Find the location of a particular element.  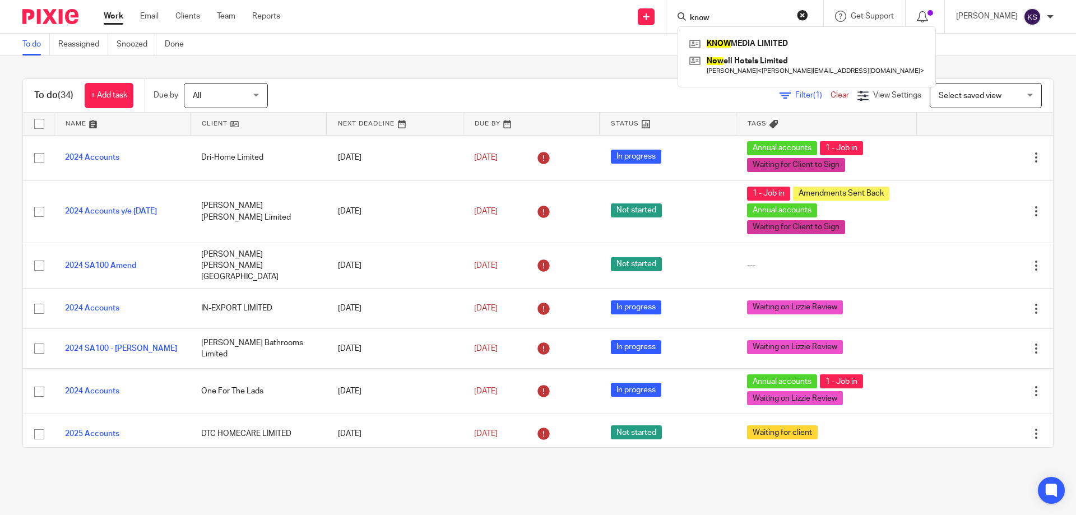

input: Search is located at coordinates (739, 18).